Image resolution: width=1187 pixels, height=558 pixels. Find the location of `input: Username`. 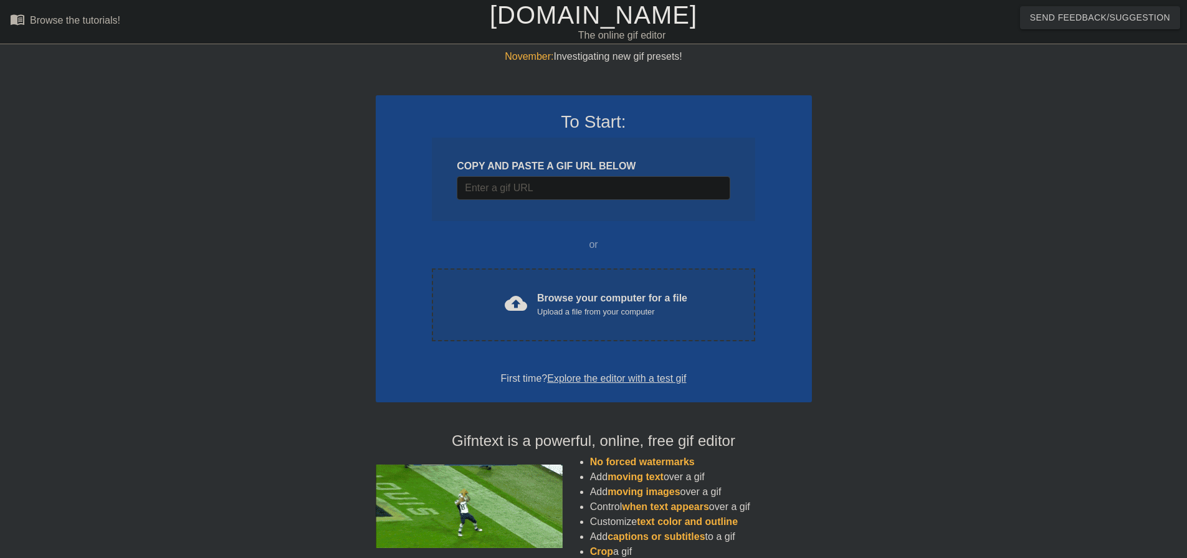

input: Username is located at coordinates (593, 188).